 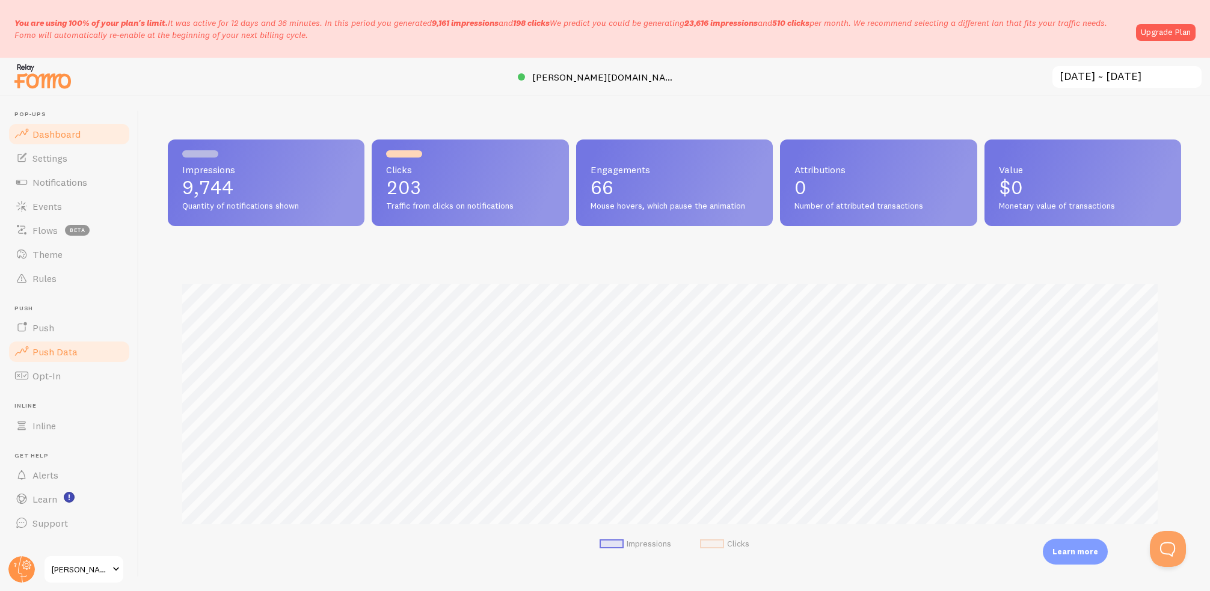 What do you see at coordinates (69, 278) in the screenshot?
I see `a: Rules` at bounding box center [69, 278].